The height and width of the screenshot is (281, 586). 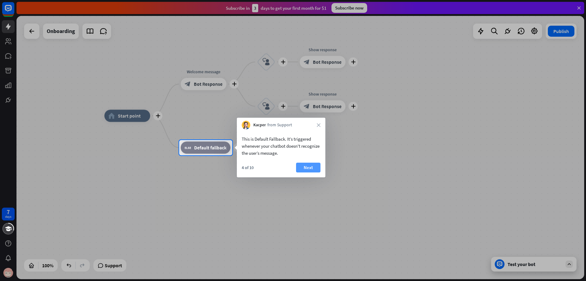 I want to click on span: Kacper, so click(x=260, y=125).